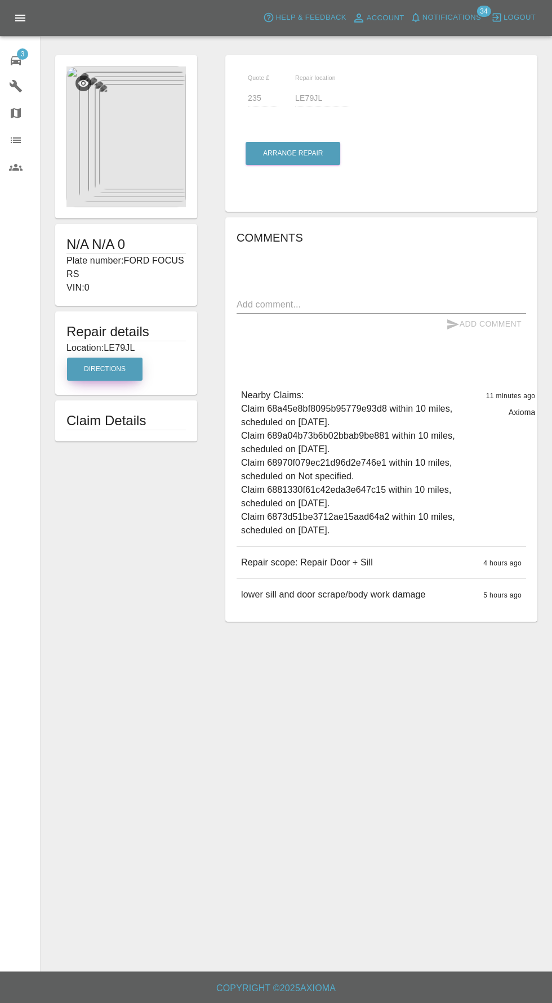  Describe the element at coordinates (511, 396) in the screenshot. I see `span: 11 minutes ago` at that location.